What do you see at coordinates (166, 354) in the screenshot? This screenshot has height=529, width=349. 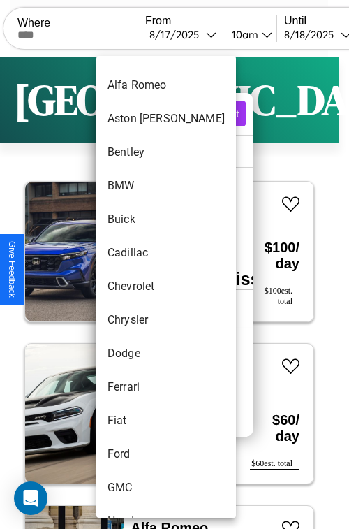 I see `li: Dodge` at bounding box center [166, 354].